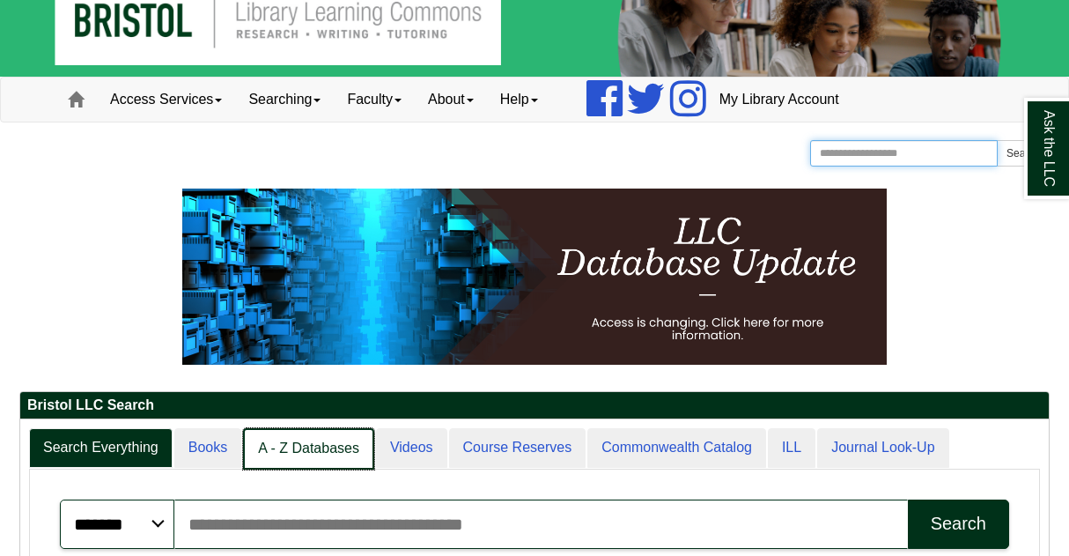 Image resolution: width=1069 pixels, height=556 pixels. I want to click on a: Journal Look-Up, so click(883, 447).